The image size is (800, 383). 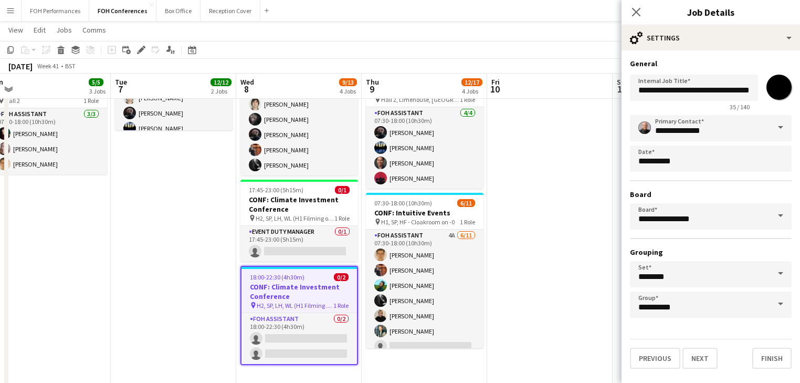 What do you see at coordinates (246, 89) in the screenshot?
I see `span: 8` at bounding box center [246, 89].